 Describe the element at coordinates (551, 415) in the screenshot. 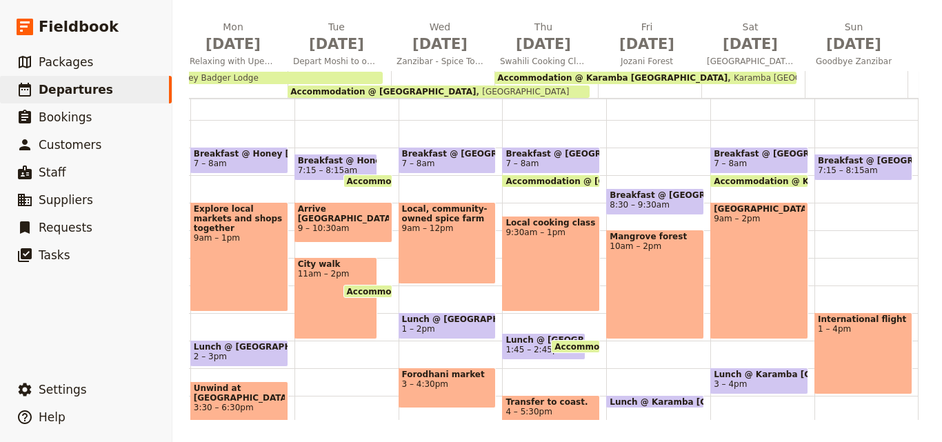

I see `div: Transfer to coast.4 – 5:30pm` at that location.